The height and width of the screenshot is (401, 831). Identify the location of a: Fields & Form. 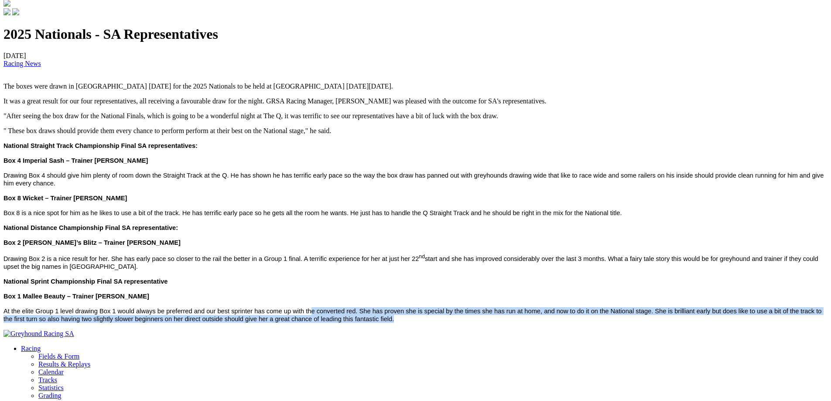
(59, 356).